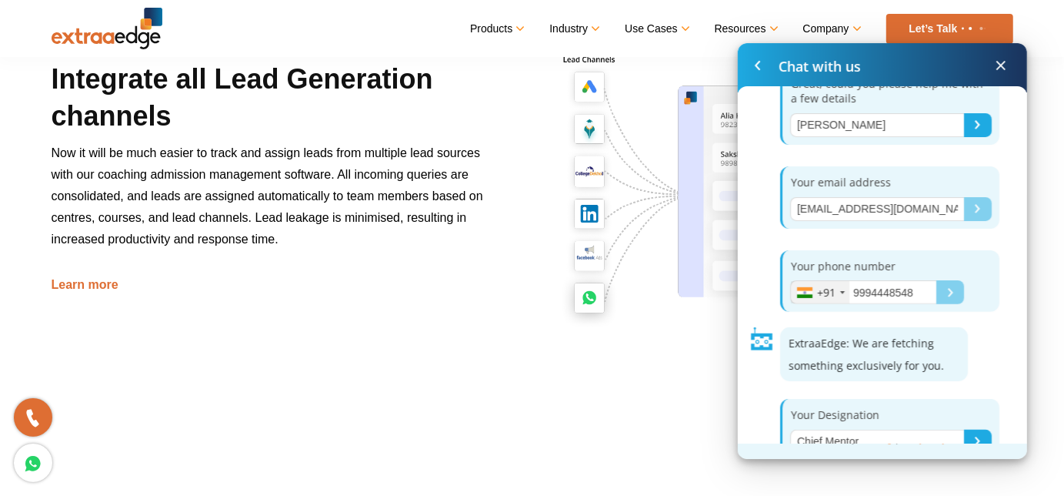 This screenshot has height=496, width=1064. Describe the element at coordinates (950, 28) in the screenshot. I see `a: Let’s Talk` at that location.